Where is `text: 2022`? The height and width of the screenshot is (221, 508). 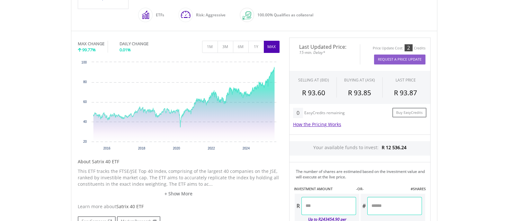 text: 2022 is located at coordinates (211, 148).